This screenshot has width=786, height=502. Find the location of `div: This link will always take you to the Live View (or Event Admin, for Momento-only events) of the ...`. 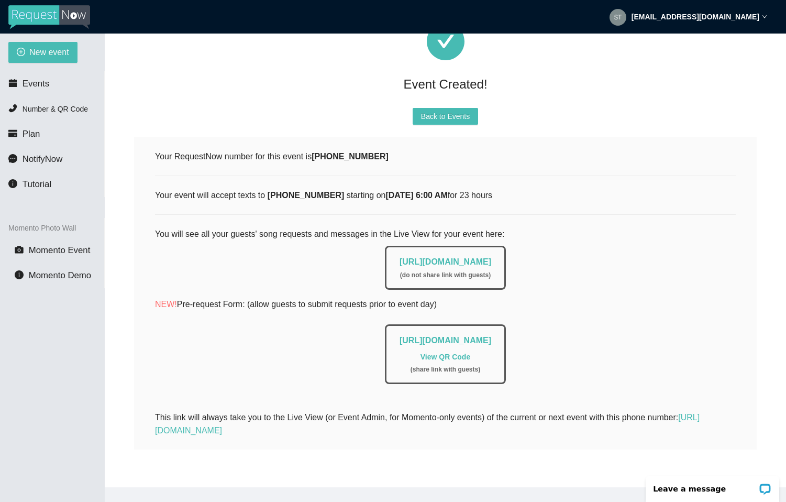

div: This link will always take you to the Live View (or Event Admin, for Momento-only events) of the ... is located at coordinates (445, 424).